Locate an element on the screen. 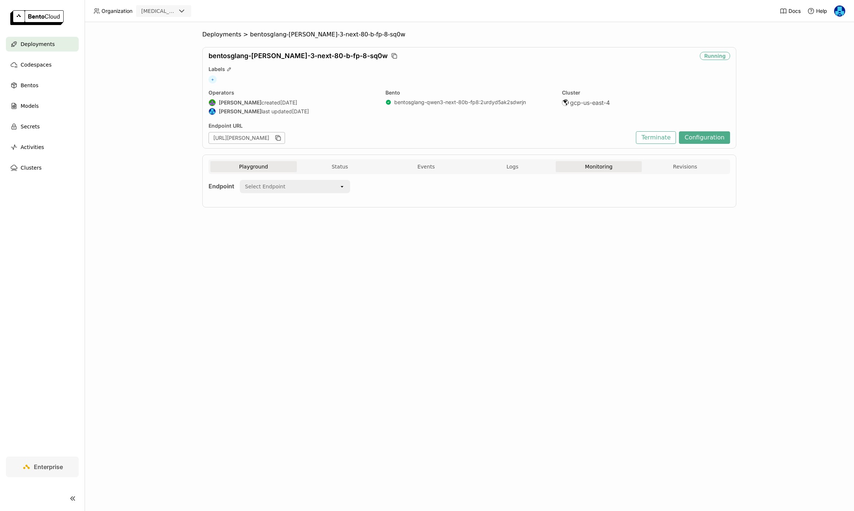 This screenshot has width=854, height=511. span: Enterprise is located at coordinates (48, 467).